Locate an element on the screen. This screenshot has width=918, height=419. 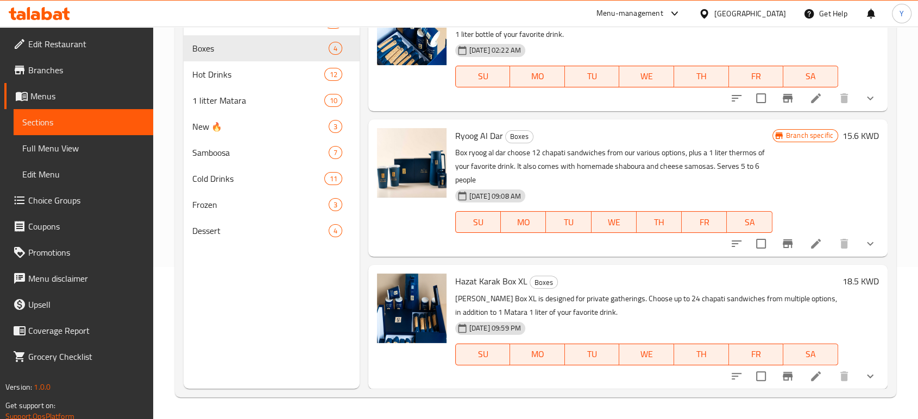
img: Hazat Karak Box XL is located at coordinates (412, 309).